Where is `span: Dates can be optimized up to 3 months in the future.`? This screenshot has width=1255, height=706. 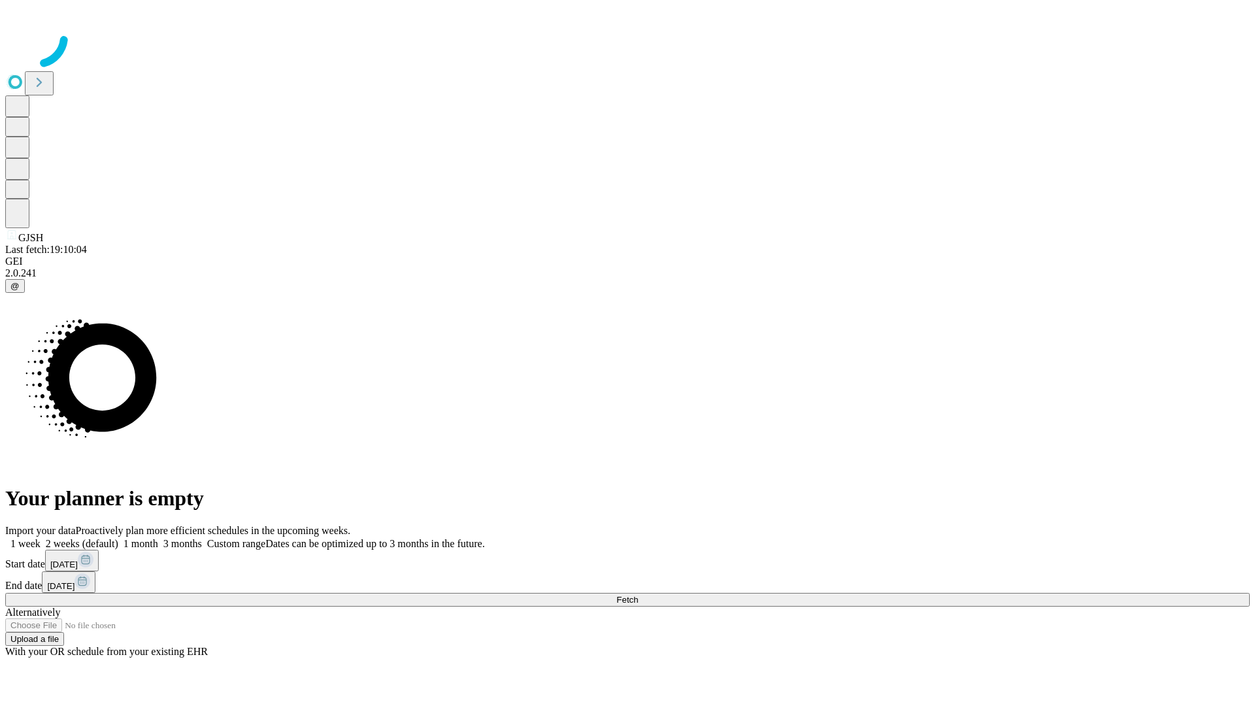
span: Dates can be optimized up to 3 months in the future. is located at coordinates (374, 543).